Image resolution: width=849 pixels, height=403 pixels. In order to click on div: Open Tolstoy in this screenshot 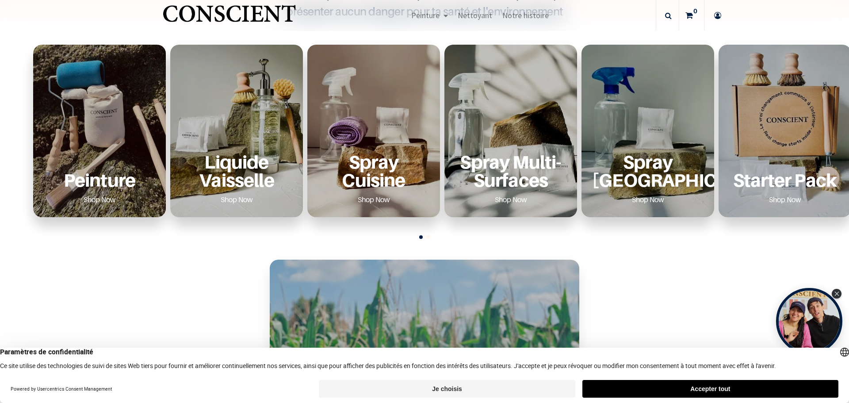, I will do `click(809, 321)`.